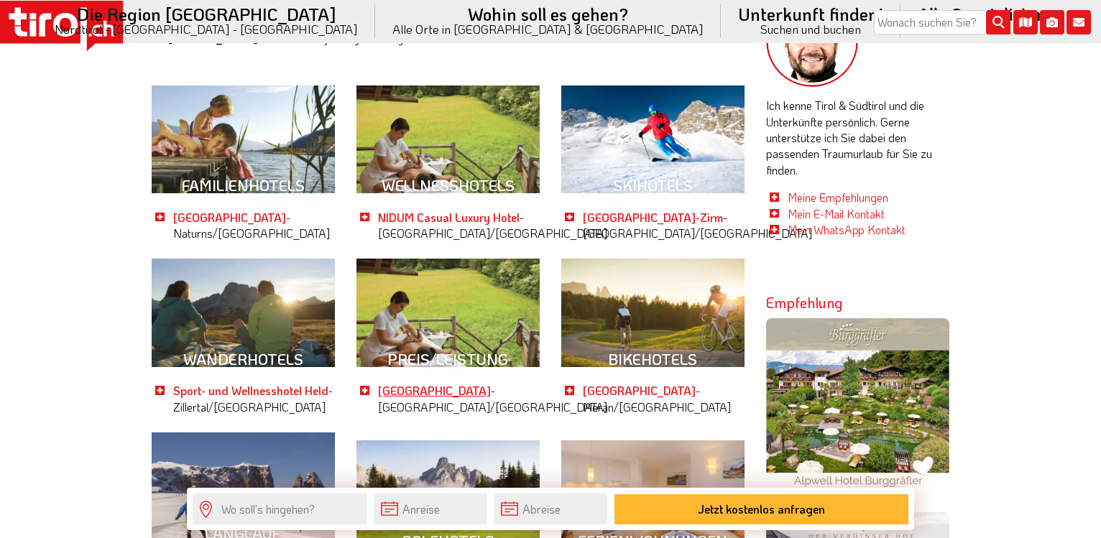 This screenshot has width=1101, height=538. Describe the element at coordinates (550, 509) in the screenshot. I see `input: Abreise` at that location.